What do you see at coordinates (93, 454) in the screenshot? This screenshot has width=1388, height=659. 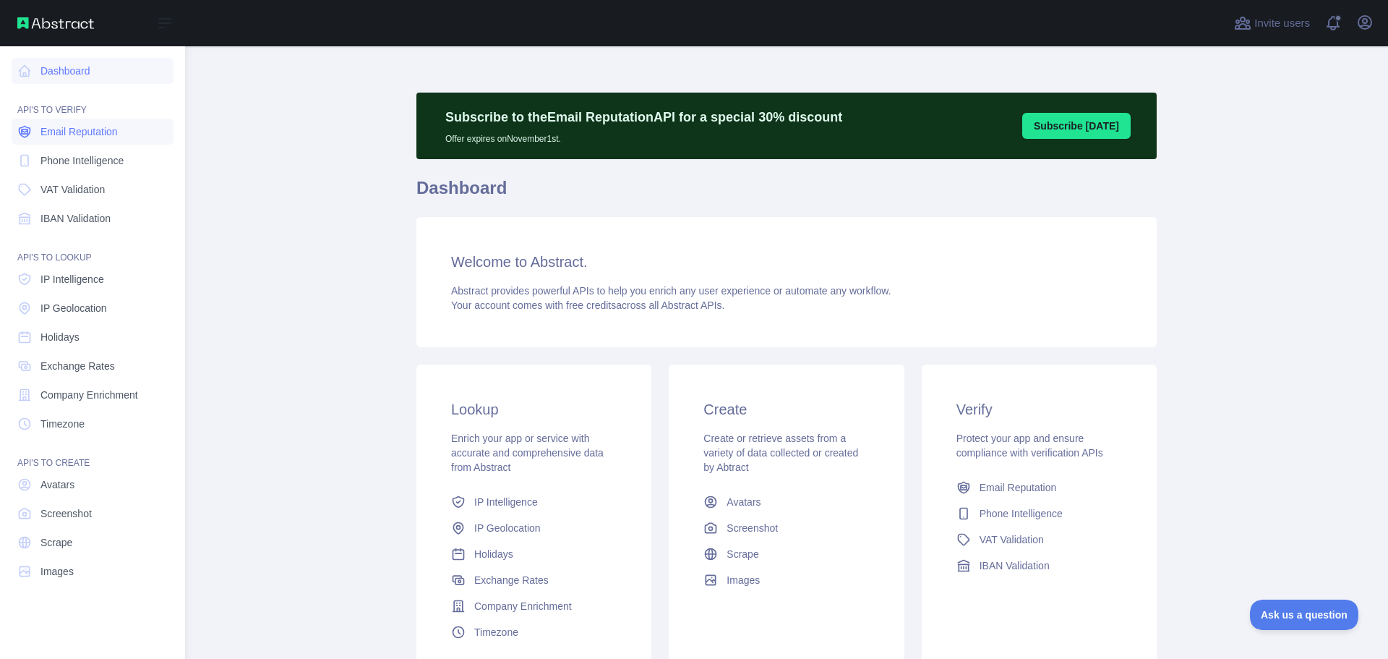 I see `div: API'S TO CREATE` at bounding box center [93, 454].